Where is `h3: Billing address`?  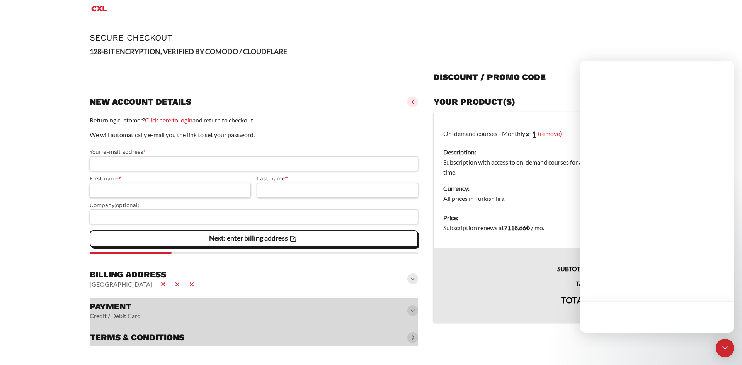
h3: Billing address is located at coordinates (143, 275).